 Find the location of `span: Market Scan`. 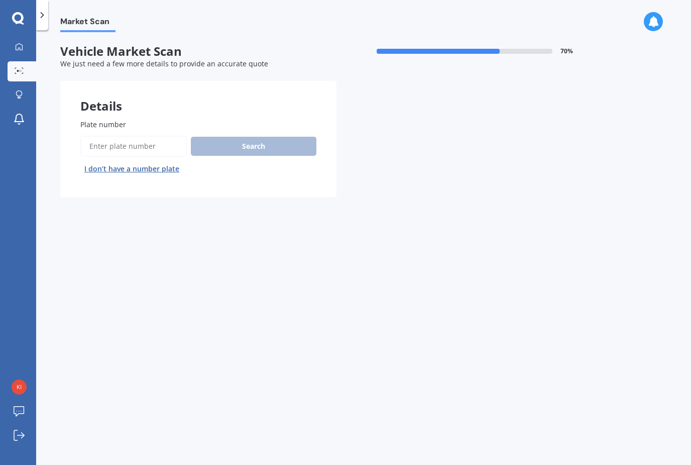

span: Market Scan is located at coordinates (88, 23).